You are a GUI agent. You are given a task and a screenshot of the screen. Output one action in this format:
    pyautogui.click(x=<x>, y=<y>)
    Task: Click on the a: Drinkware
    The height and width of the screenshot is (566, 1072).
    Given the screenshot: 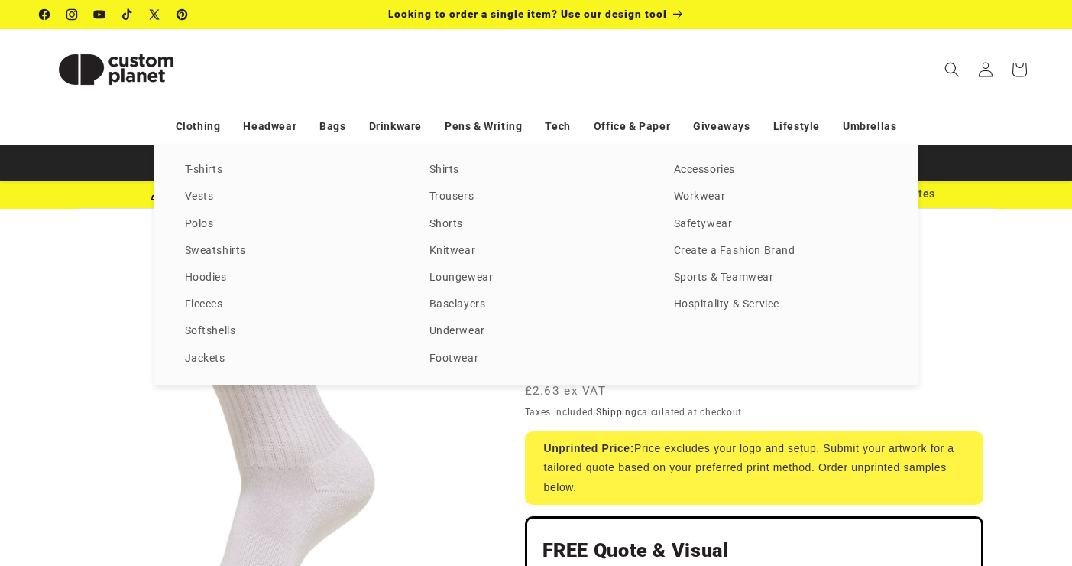 What is the action you would take?
    pyautogui.click(x=395, y=126)
    